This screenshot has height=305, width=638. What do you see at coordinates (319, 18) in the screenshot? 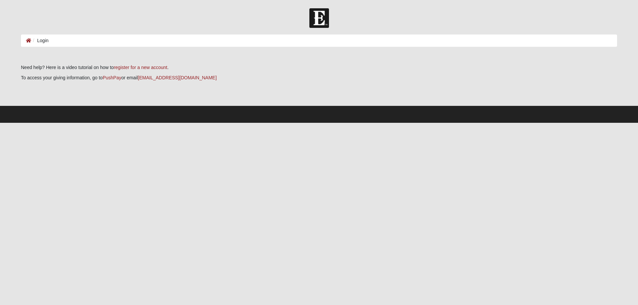
I see `img: Church of Eleven22 Logo` at bounding box center [319, 18].